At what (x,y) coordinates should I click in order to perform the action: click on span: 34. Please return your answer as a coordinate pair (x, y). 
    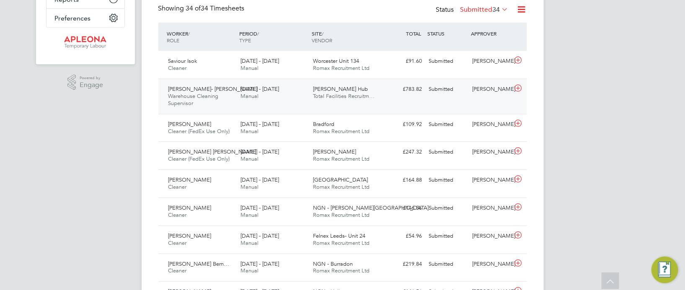
    Looking at the image, I should click on (496, 10).